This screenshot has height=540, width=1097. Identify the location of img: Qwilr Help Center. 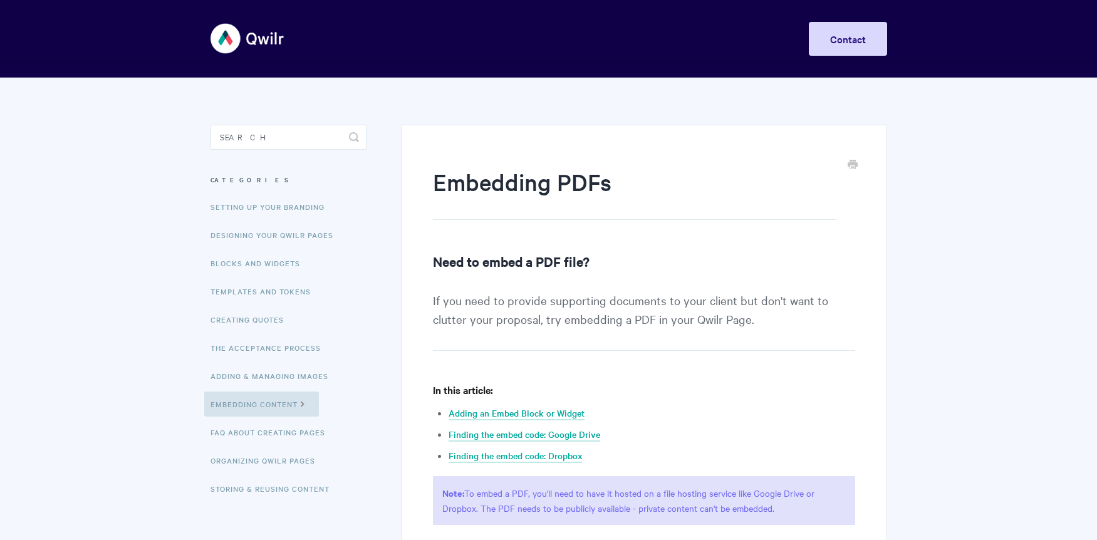
(247, 38).